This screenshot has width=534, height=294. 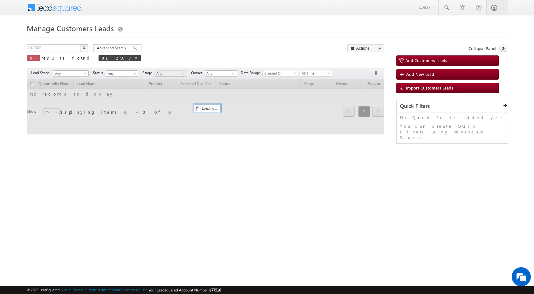 What do you see at coordinates (252, 73) in the screenshot?
I see `span: Date Range` at bounding box center [252, 73].